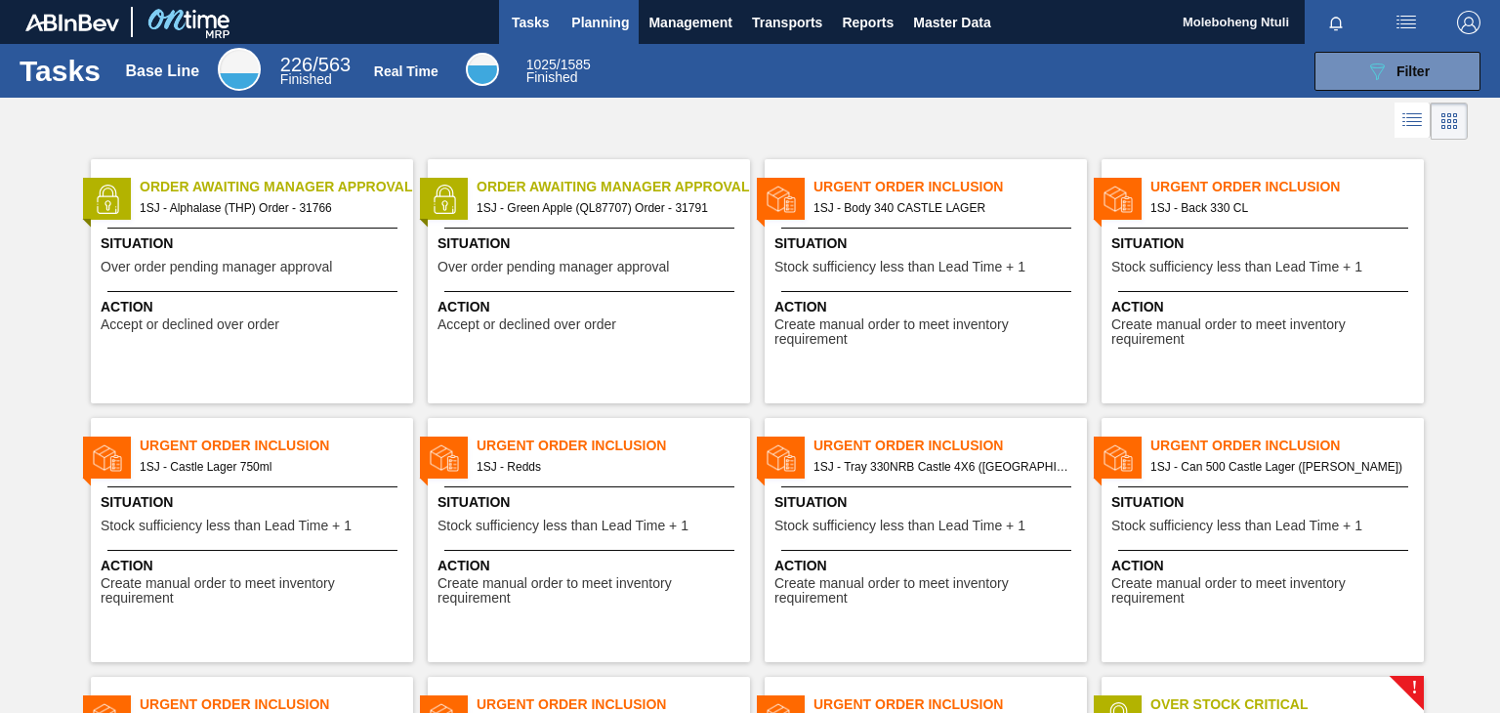 The width and height of the screenshot is (1500, 713). Describe the element at coordinates (1397, 71) in the screenshot. I see `button: Filter` at that location.